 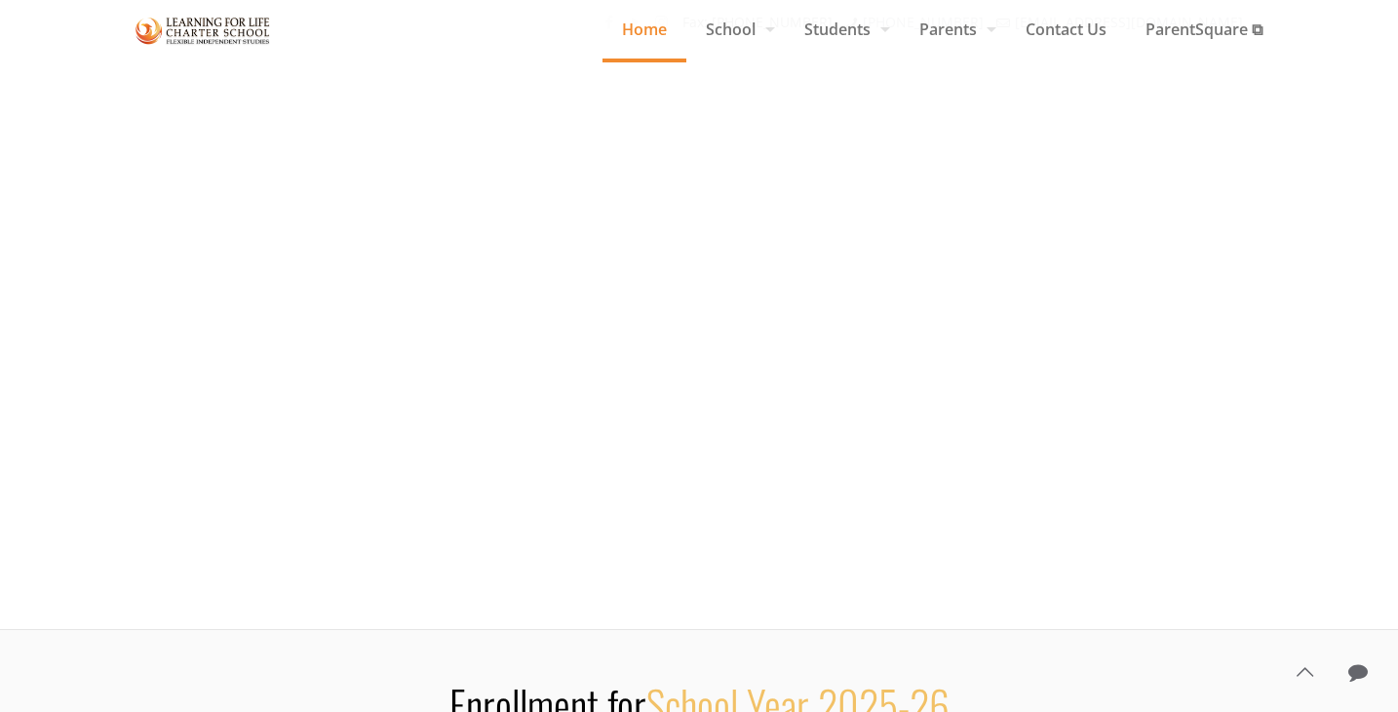 What do you see at coordinates (1204, 29) in the screenshot?
I see `span: ParentSquare ⧉` at bounding box center [1204, 29].